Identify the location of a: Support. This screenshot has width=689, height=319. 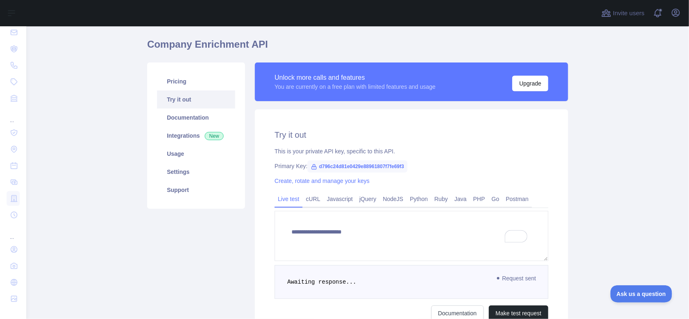
(196, 190).